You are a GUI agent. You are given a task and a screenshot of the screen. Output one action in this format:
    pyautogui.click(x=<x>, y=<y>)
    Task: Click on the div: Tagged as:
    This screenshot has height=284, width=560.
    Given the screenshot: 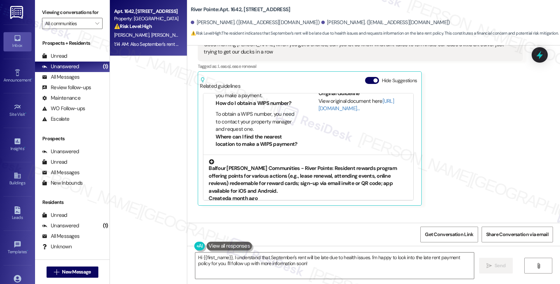 What is the action you would take?
    pyautogui.click(x=360, y=66)
    